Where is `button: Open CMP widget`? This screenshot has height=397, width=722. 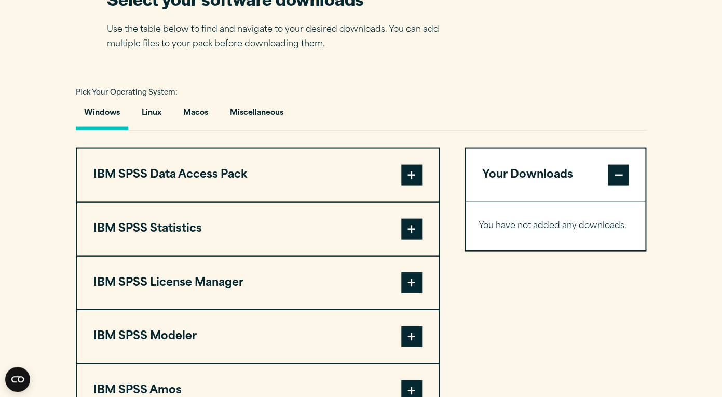
button: Open CMP widget is located at coordinates (18, 379).